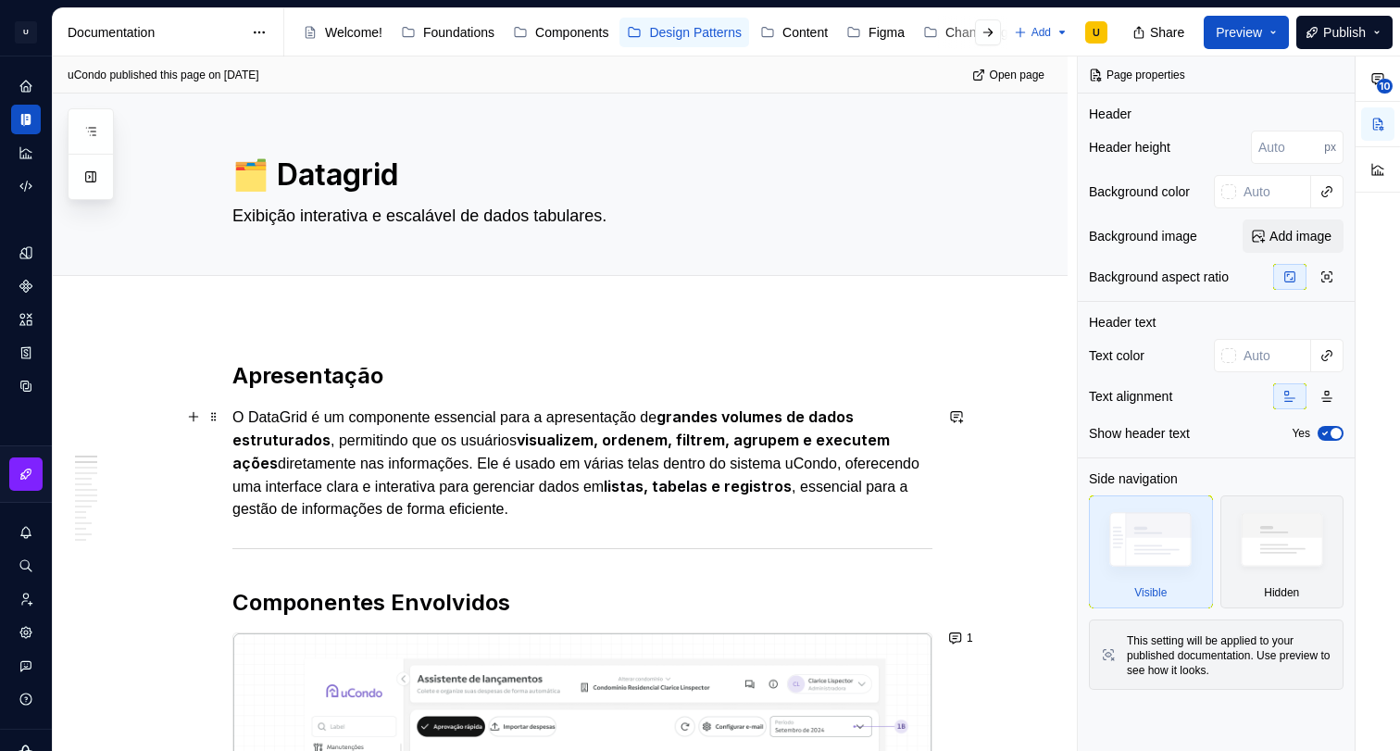 The image size is (1400, 751). I want to click on a: Content, so click(794, 32).